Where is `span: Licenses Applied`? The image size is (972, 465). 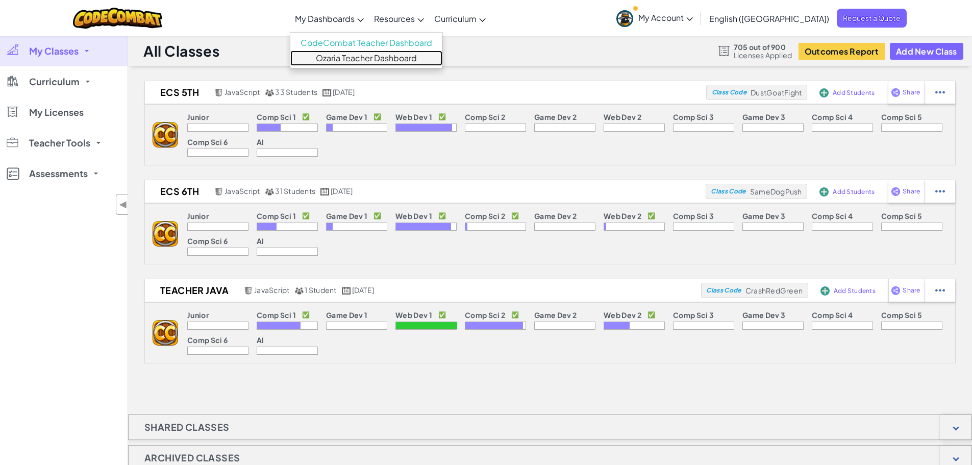
span: Licenses Applied is located at coordinates (763, 55).